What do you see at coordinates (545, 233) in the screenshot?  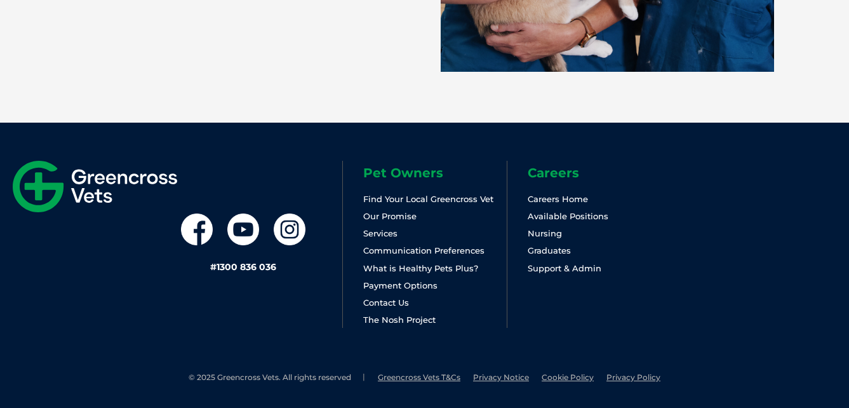 I see `a: Nursing` at bounding box center [545, 233].